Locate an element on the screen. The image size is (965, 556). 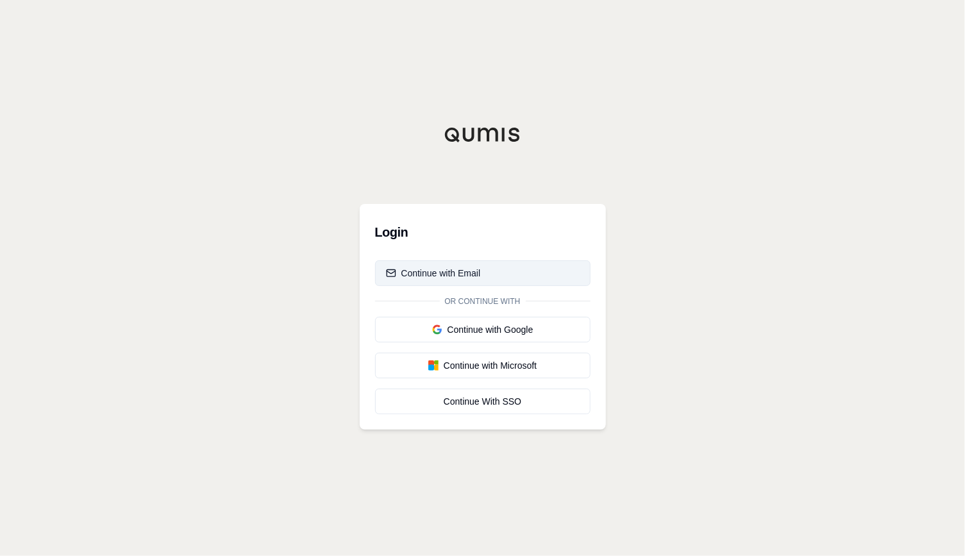
button: Continue with Email is located at coordinates (483, 273).